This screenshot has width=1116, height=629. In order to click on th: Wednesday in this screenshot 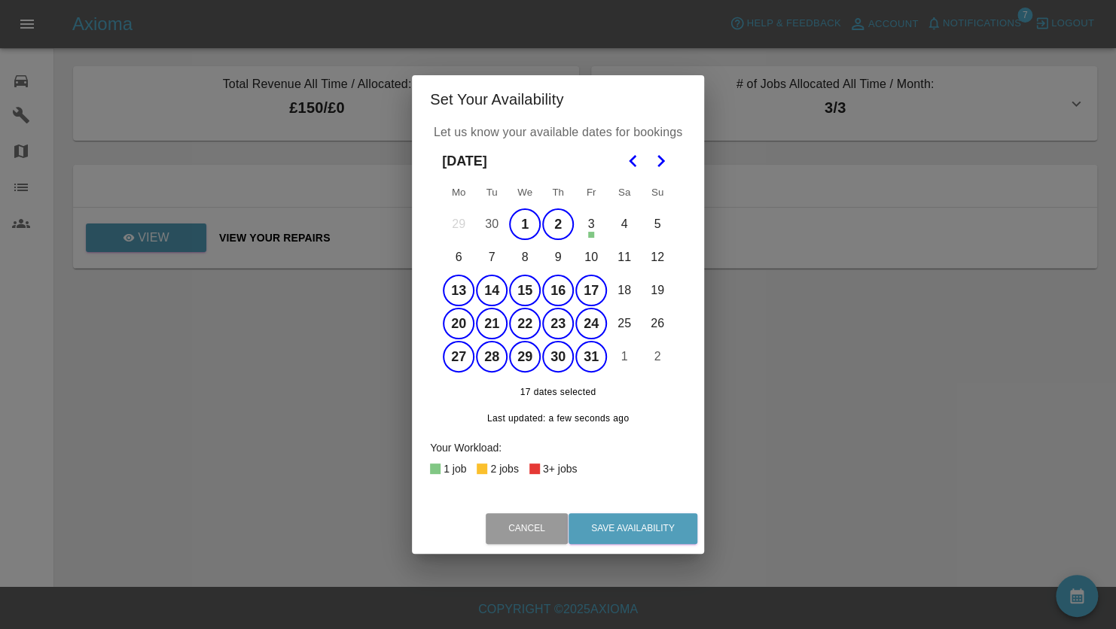, I will do `click(525, 193)`.